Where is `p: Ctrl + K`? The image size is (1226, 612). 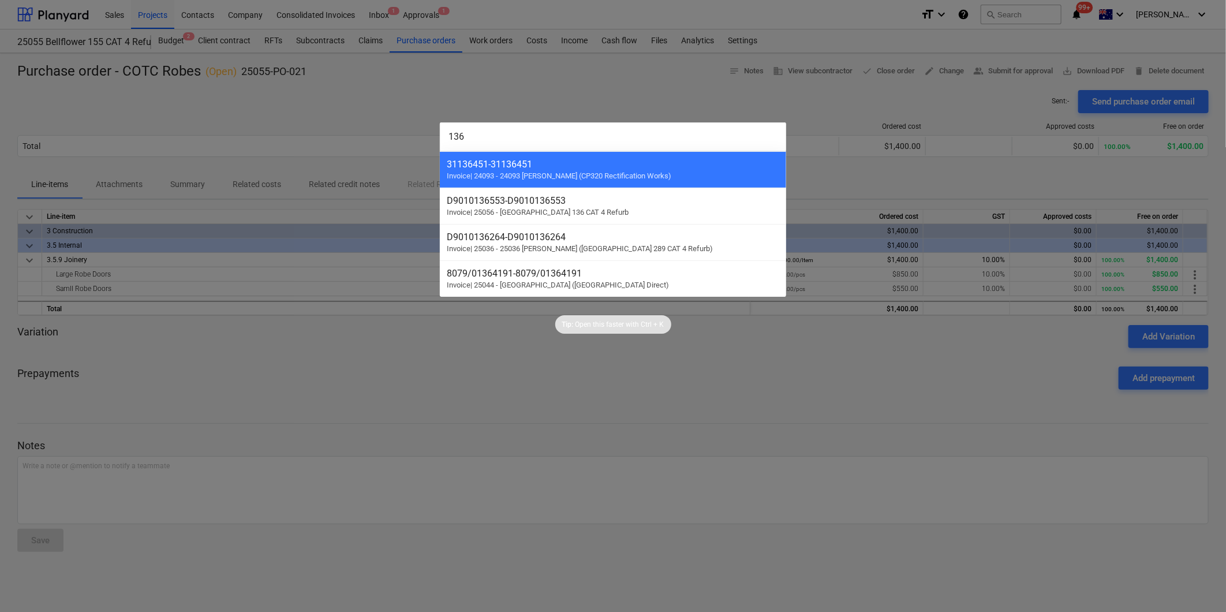 p: Ctrl + K is located at coordinates (653, 324).